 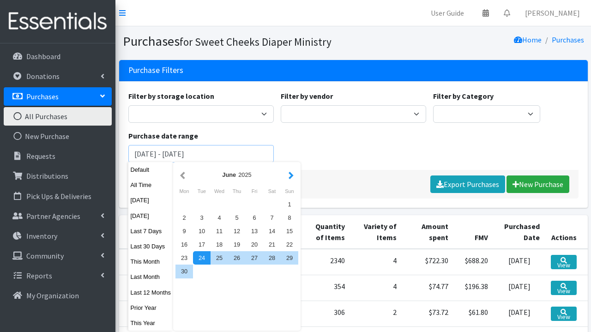 What do you see at coordinates (58, 56) in the screenshot?
I see `a: Dashboard` at bounding box center [58, 56].